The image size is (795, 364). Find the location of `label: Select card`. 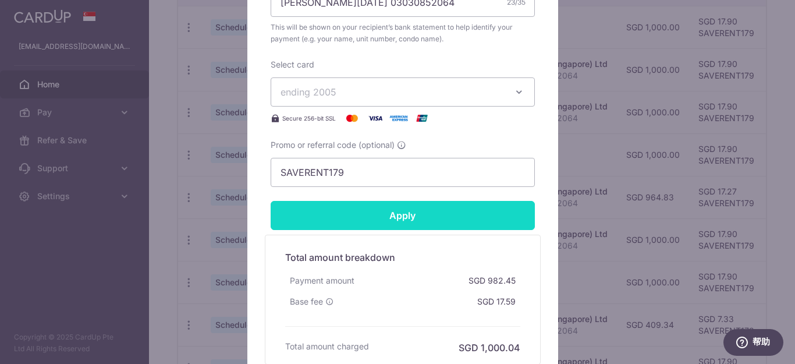

label: Select card is located at coordinates (292, 65).